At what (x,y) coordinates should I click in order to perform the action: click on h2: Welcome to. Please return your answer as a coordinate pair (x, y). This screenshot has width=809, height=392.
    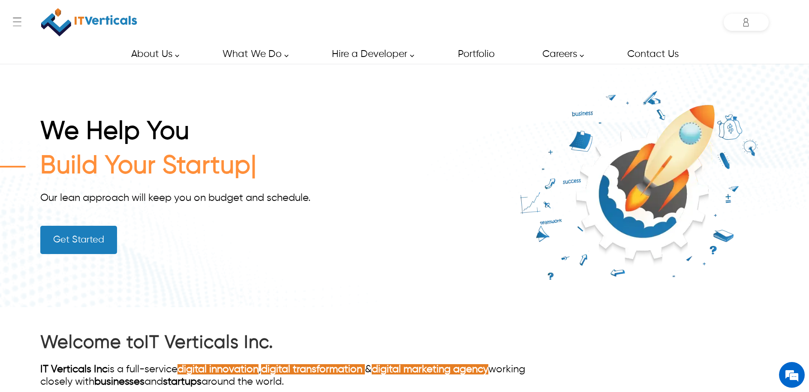
    Looking at the image, I should click on (295, 343).